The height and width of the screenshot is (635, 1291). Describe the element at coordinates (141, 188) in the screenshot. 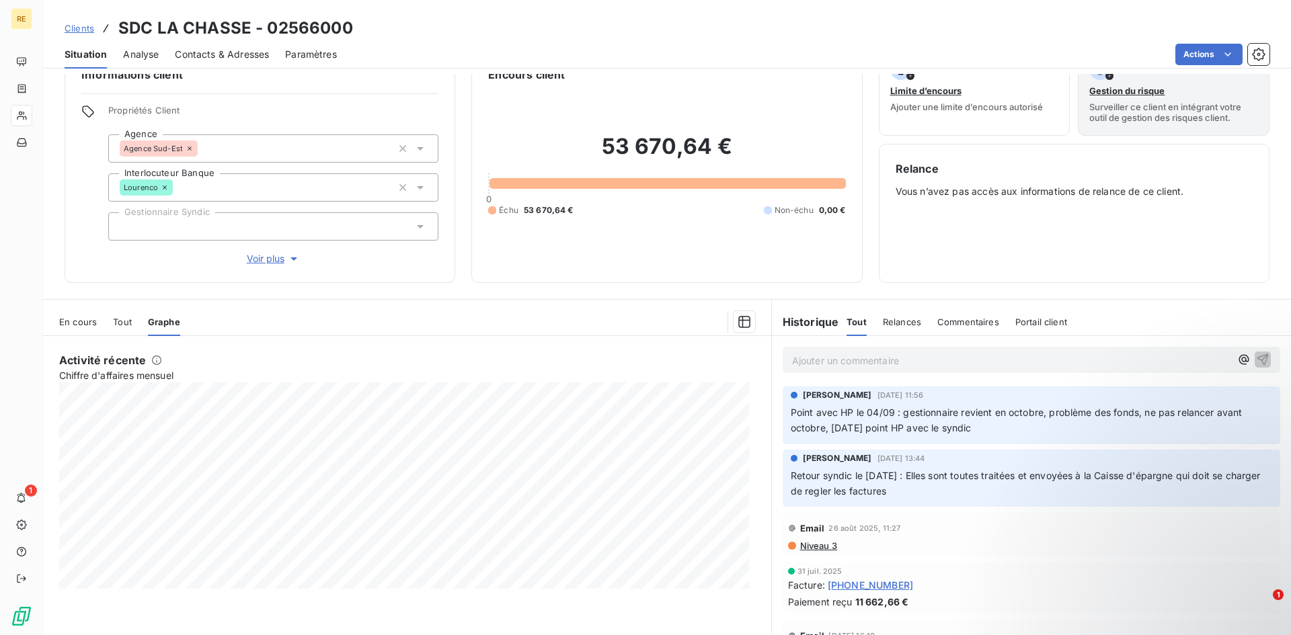

I see `span: Lourenco` at that location.